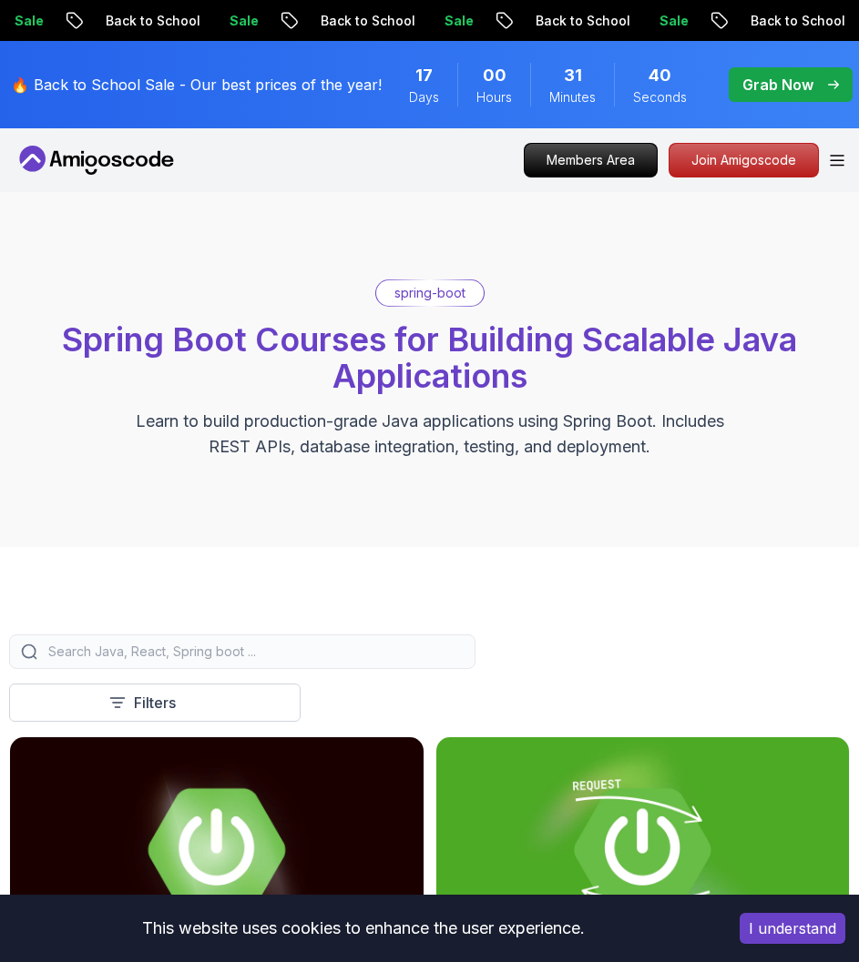 This screenshot has height=962, width=859. I want to click on div: Open Menu, so click(837, 160).